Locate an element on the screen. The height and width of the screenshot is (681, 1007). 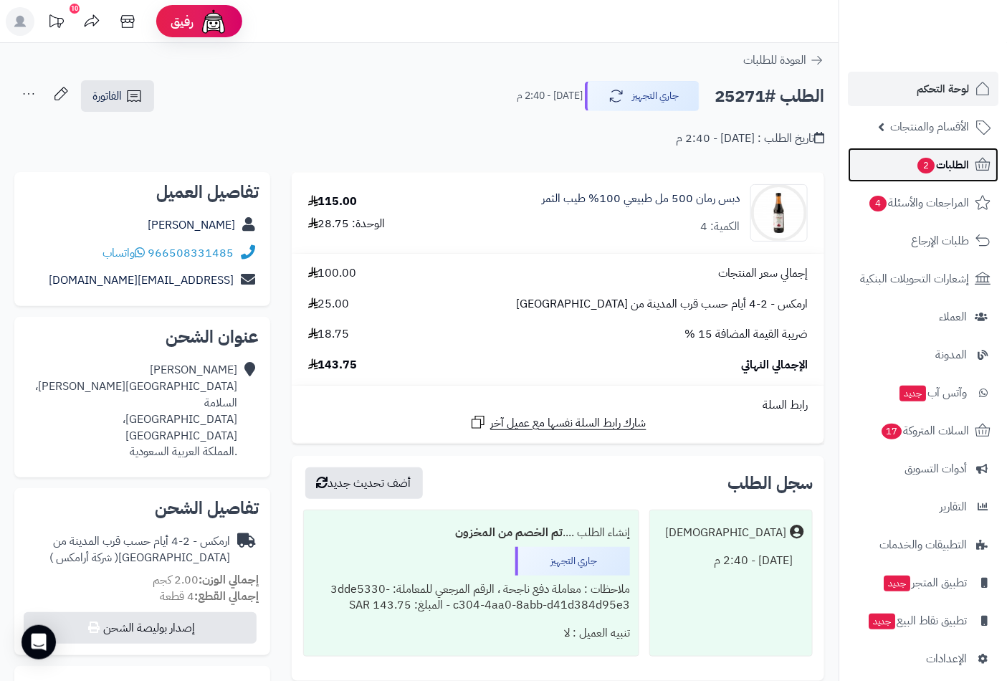
small: 2.00 كجم is located at coordinates (206, 580).